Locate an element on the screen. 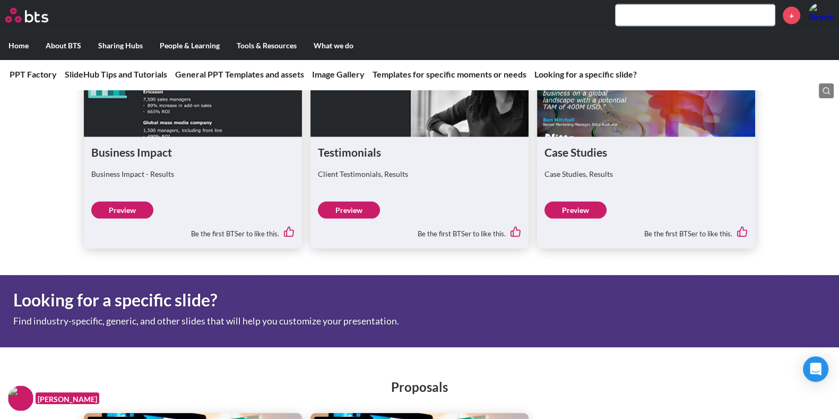 This screenshot has width=839, height=419. h1: Looking for a specific slide? is located at coordinates (298, 300).